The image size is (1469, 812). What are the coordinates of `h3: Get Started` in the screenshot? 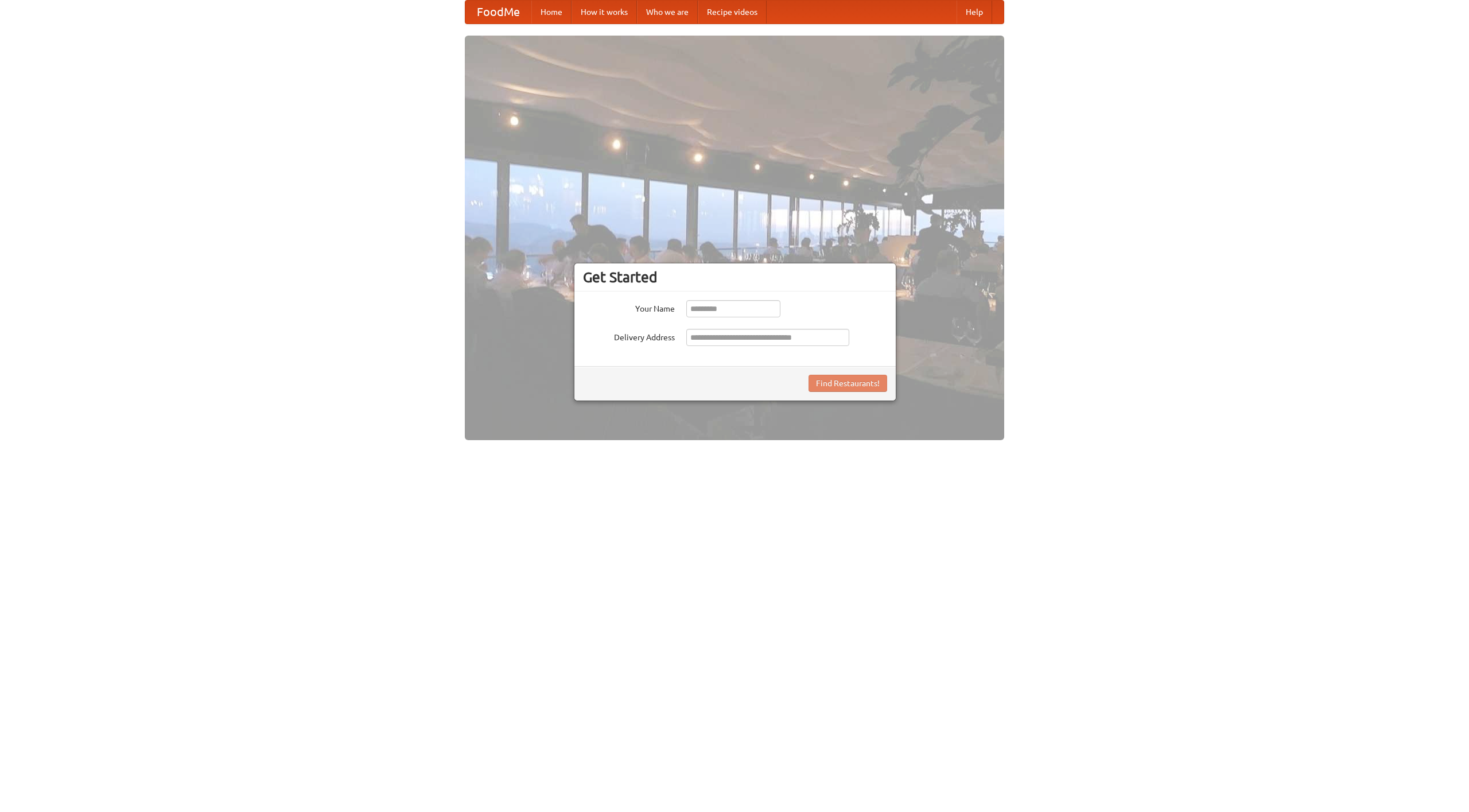 It's located at (735, 277).